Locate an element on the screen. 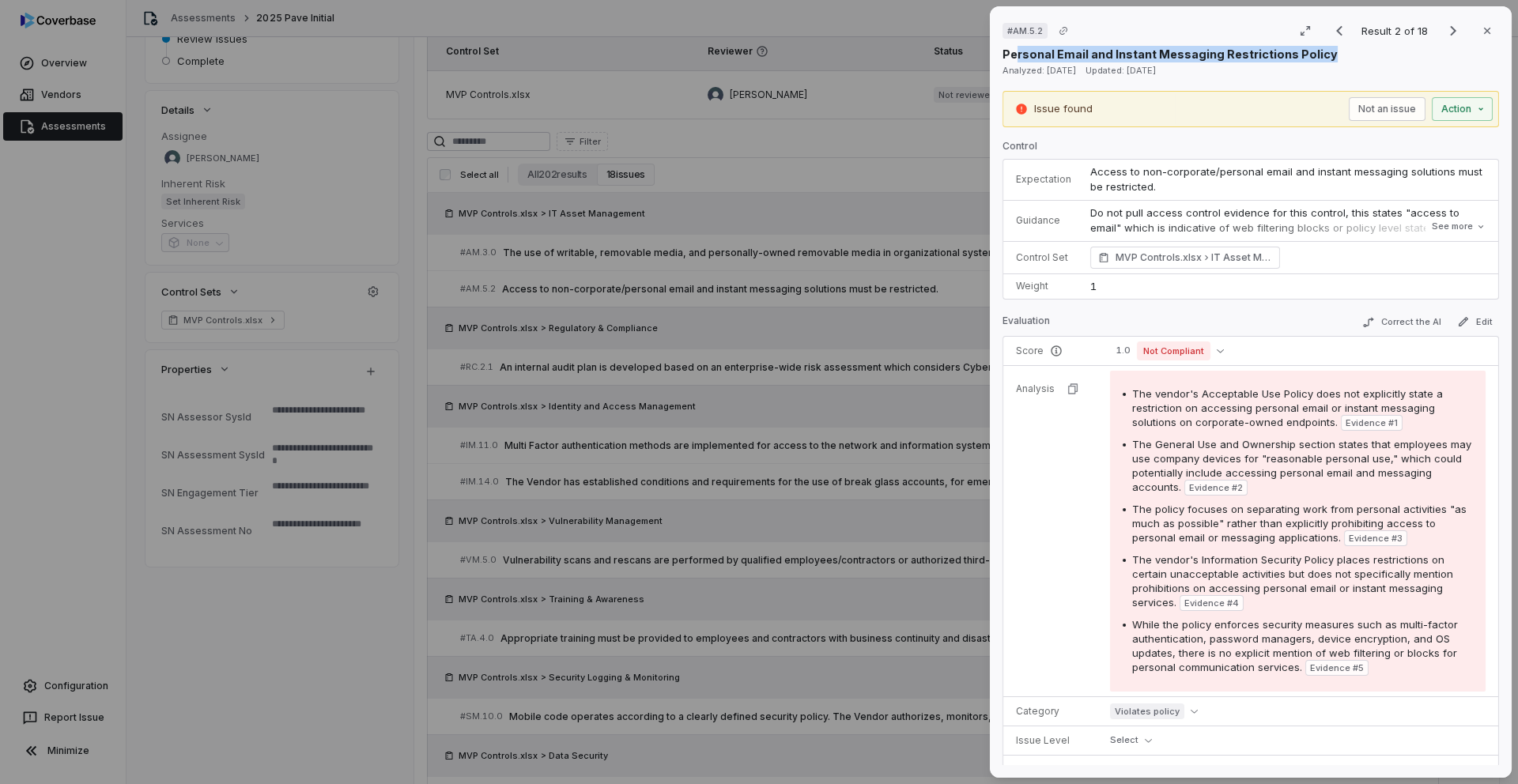 This screenshot has height=784, width=1518. p: Guidance is located at coordinates (1044, 220).